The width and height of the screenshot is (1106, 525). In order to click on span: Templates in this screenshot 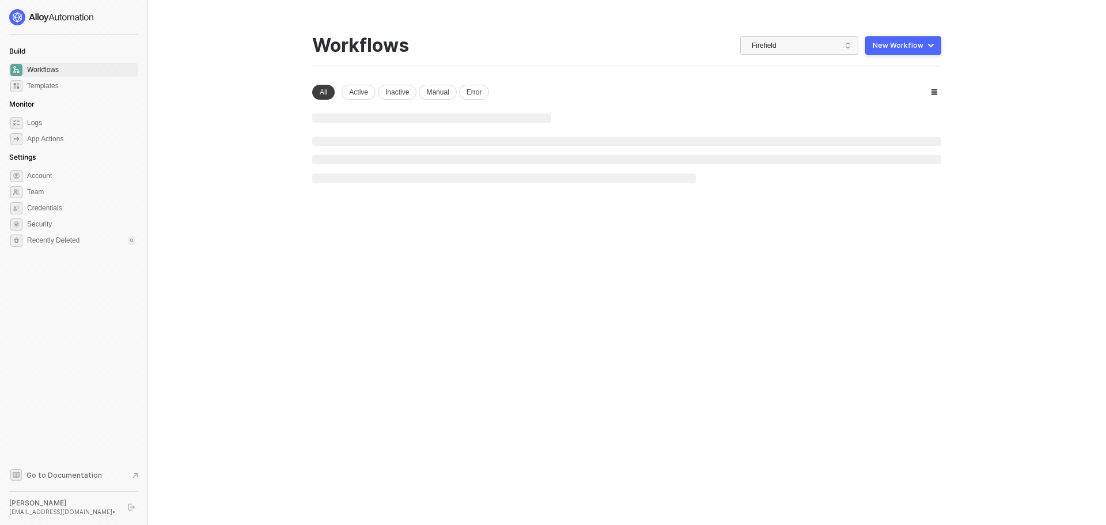, I will do `click(81, 86)`.